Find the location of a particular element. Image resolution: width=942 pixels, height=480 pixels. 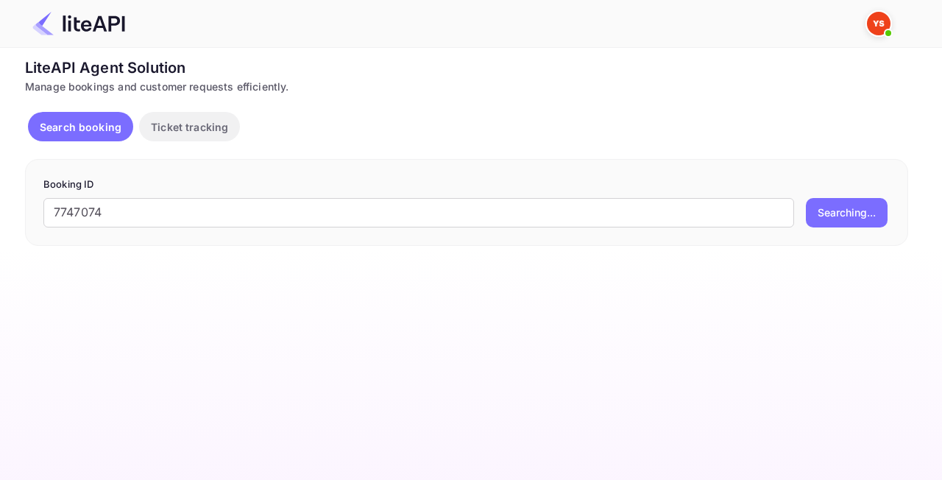

p: Ticket tracking is located at coordinates (189, 127).